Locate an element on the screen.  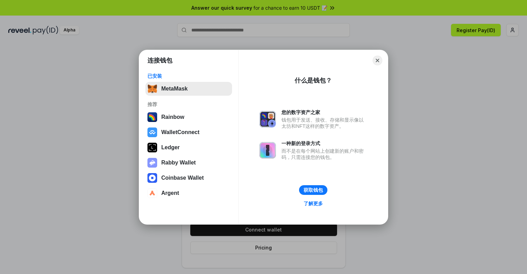
img: svg+xml,%3Csvg%20xmlns%3D%22http%3A%2F%2Fwww.w3.org%2F2000%2Fsvg%22%20width%3D%2228%22%20height%3... is located at coordinates (152, 148).